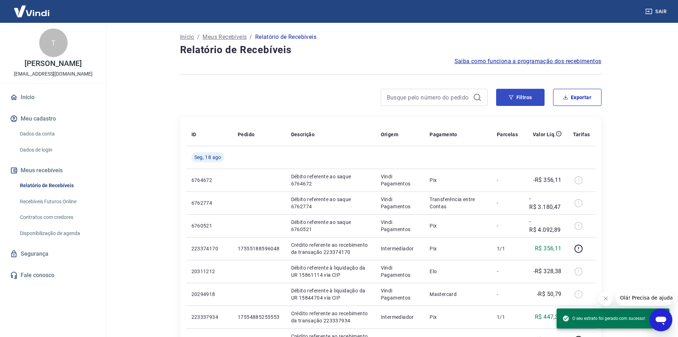  What do you see at coordinates (187, 37) in the screenshot?
I see `p: Início` at bounding box center [187, 37].